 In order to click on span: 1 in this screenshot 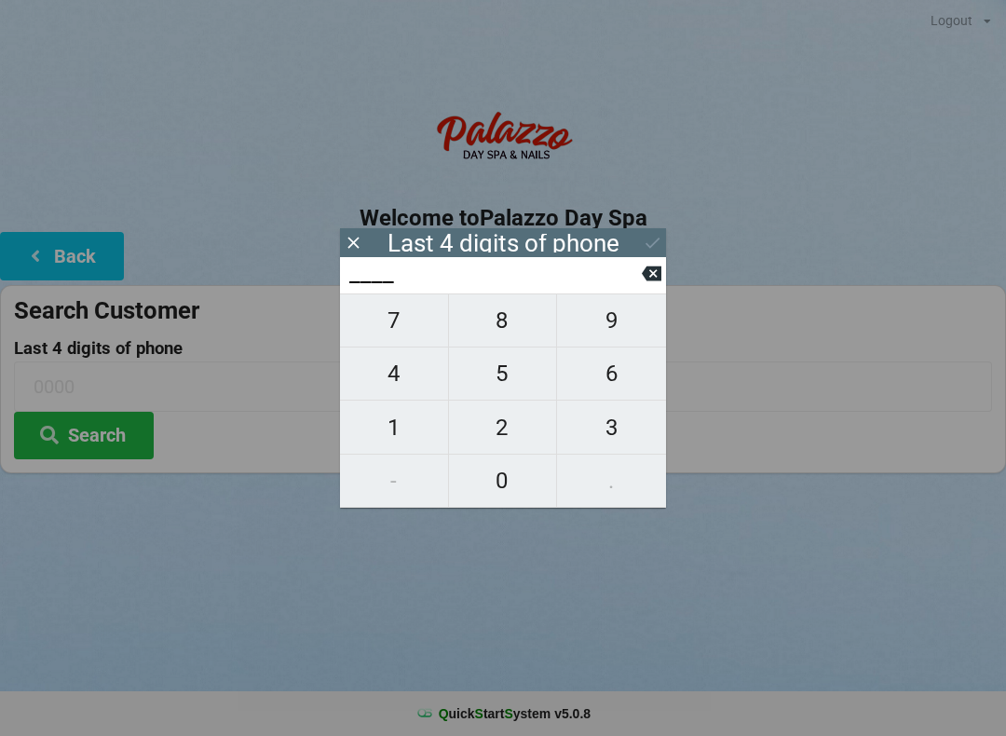, I will do `click(394, 428)`.